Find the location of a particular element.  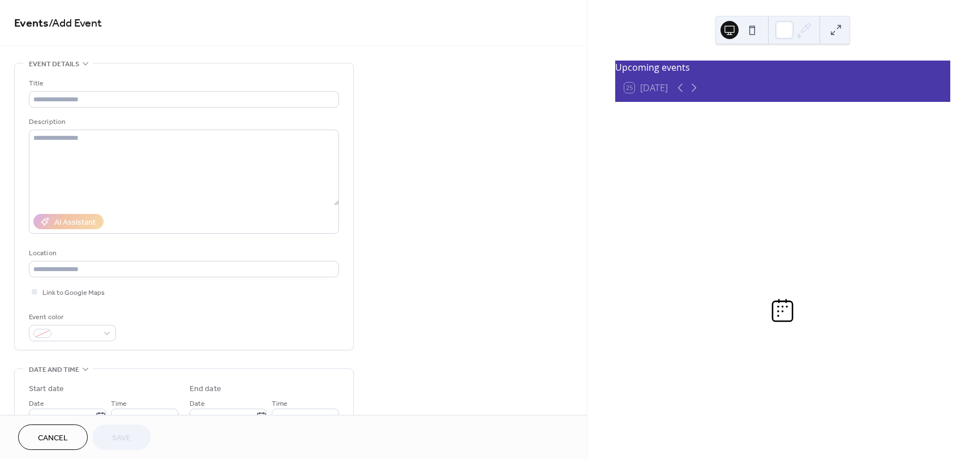

a: Cancel is located at coordinates (53, 437).